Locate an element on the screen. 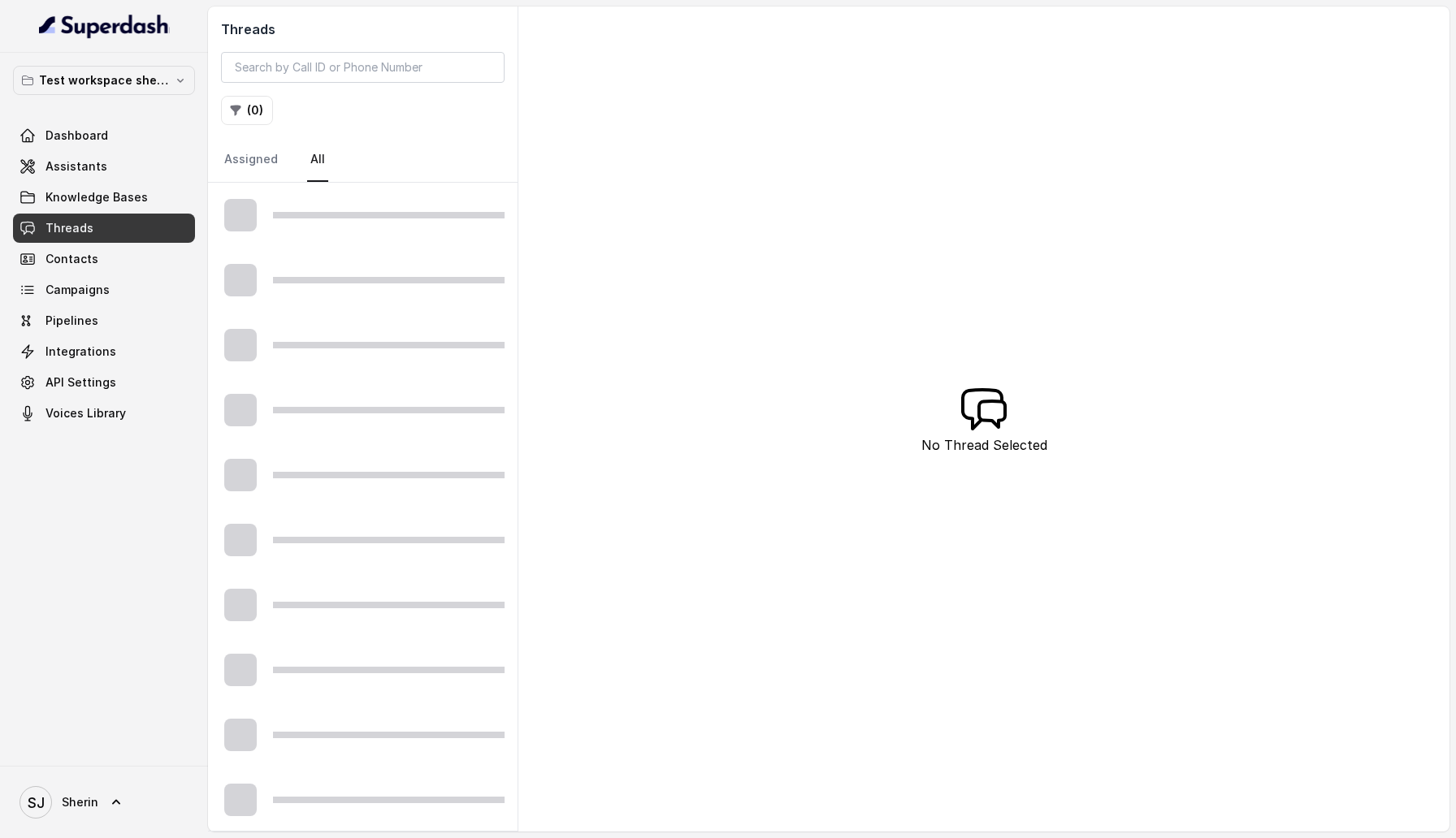  a: Assigned is located at coordinates (252, 160).